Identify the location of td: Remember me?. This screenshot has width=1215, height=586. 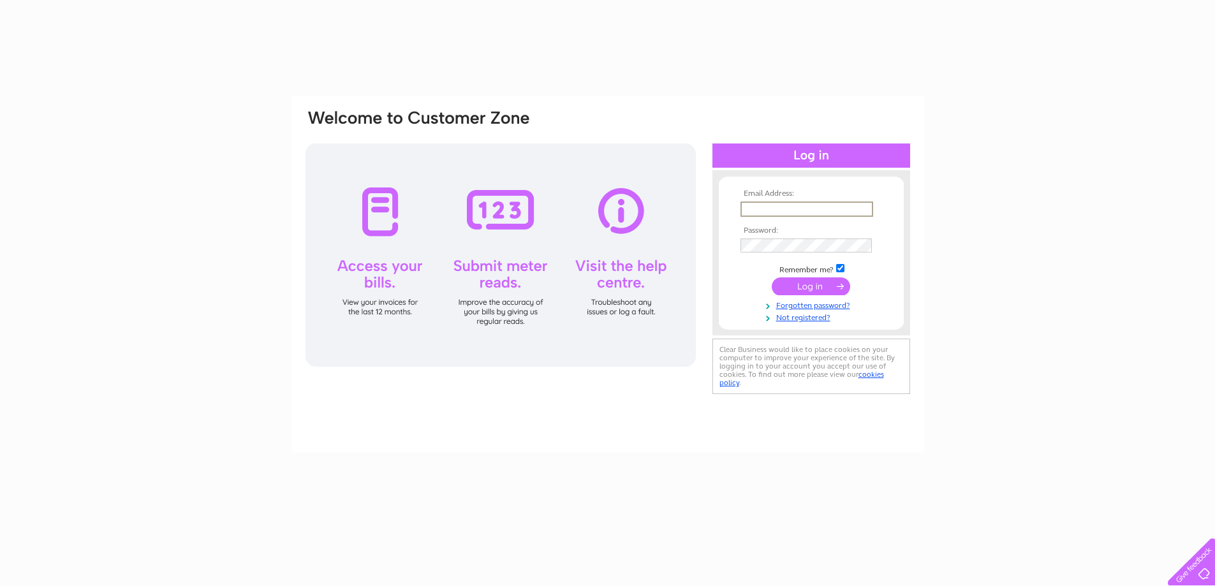
(811, 268).